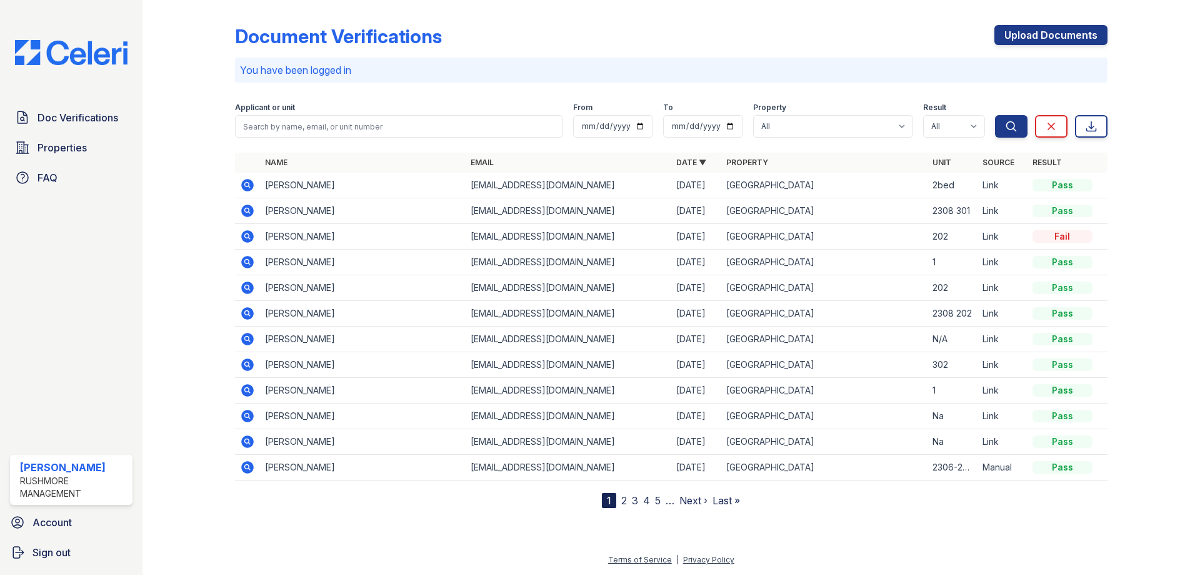  I want to click on span: Sign out, so click(51, 552).